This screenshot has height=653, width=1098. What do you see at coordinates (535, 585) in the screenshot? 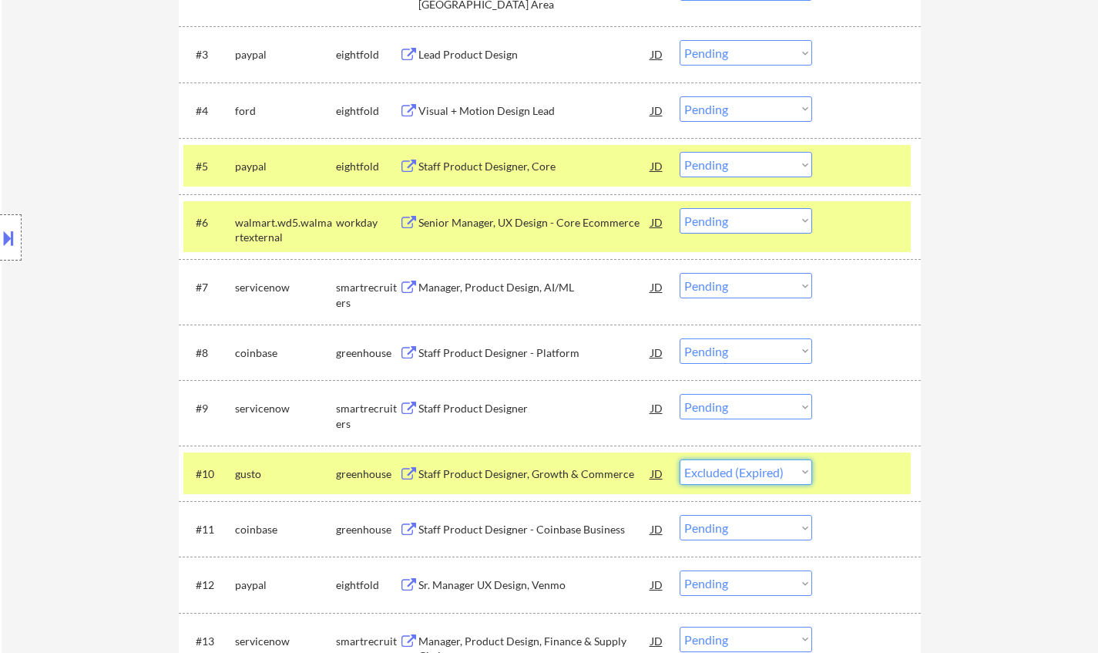
I see `div: Sr. Manager UX Design, Venmo` at bounding box center [535, 585].